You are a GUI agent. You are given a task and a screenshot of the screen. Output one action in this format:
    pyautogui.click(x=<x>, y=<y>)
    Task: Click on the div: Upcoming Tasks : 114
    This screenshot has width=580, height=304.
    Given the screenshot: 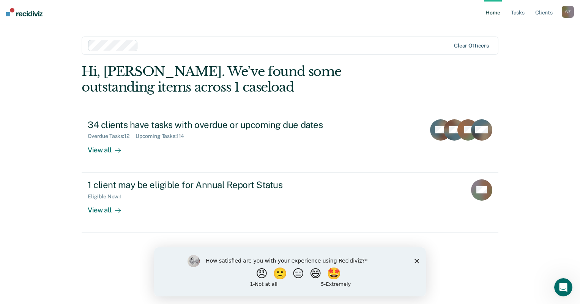 What is the action you would take?
    pyautogui.click(x=163, y=136)
    